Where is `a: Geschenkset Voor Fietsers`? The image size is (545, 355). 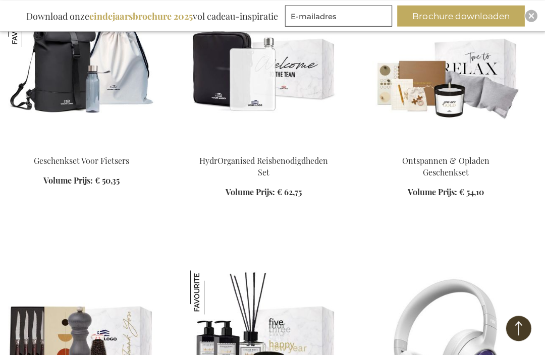 a: Geschenkset Voor Fietsers is located at coordinates (81, 159).